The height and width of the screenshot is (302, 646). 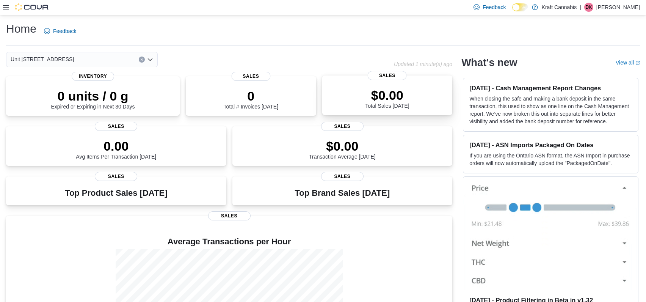 What do you see at coordinates (142, 60) in the screenshot?
I see `button: Clear input` at bounding box center [142, 60].